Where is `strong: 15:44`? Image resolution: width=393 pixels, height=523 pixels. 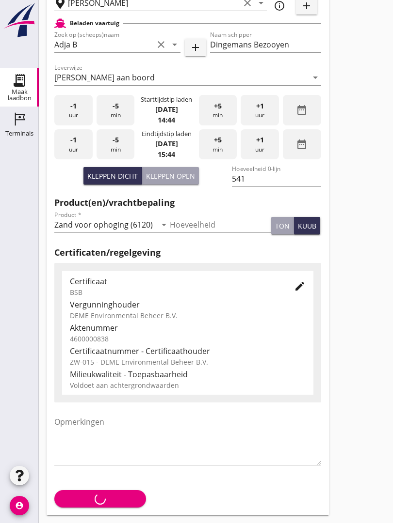
strong: 15:44 is located at coordinates (166, 154).